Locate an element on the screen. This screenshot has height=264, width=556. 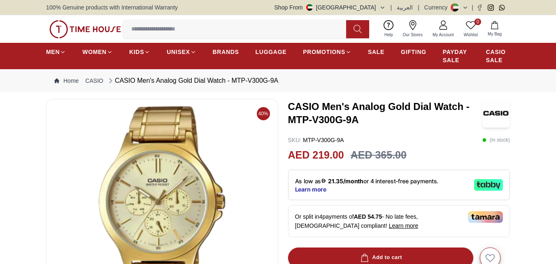
span: WOMEN is located at coordinates (94, 52).